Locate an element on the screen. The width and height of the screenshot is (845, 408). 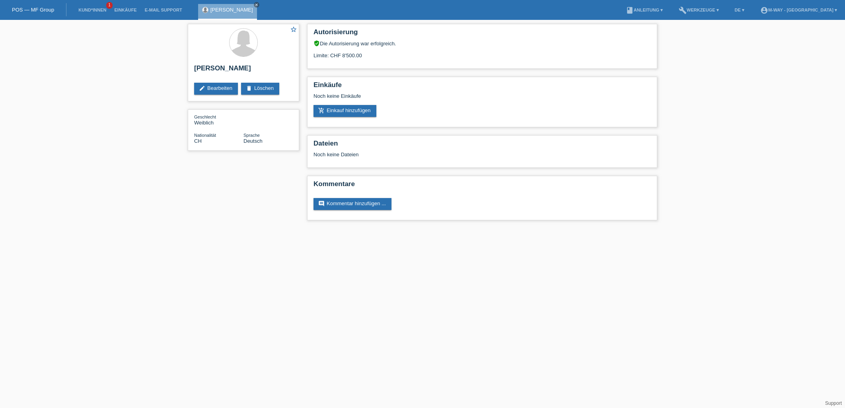
i: comment is located at coordinates (322, 204).